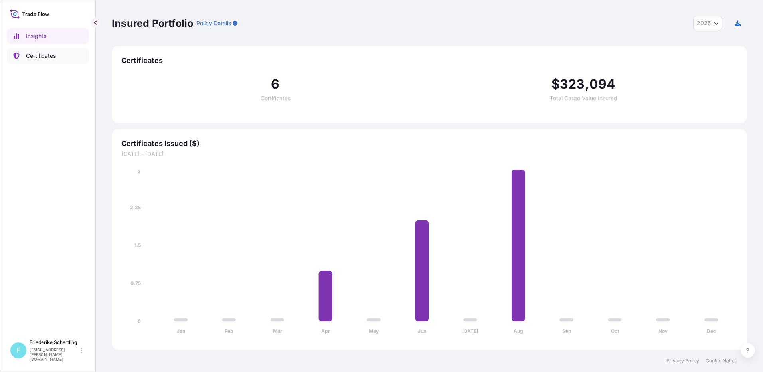 This screenshot has width=763, height=372. I want to click on p: Insights, so click(36, 36).